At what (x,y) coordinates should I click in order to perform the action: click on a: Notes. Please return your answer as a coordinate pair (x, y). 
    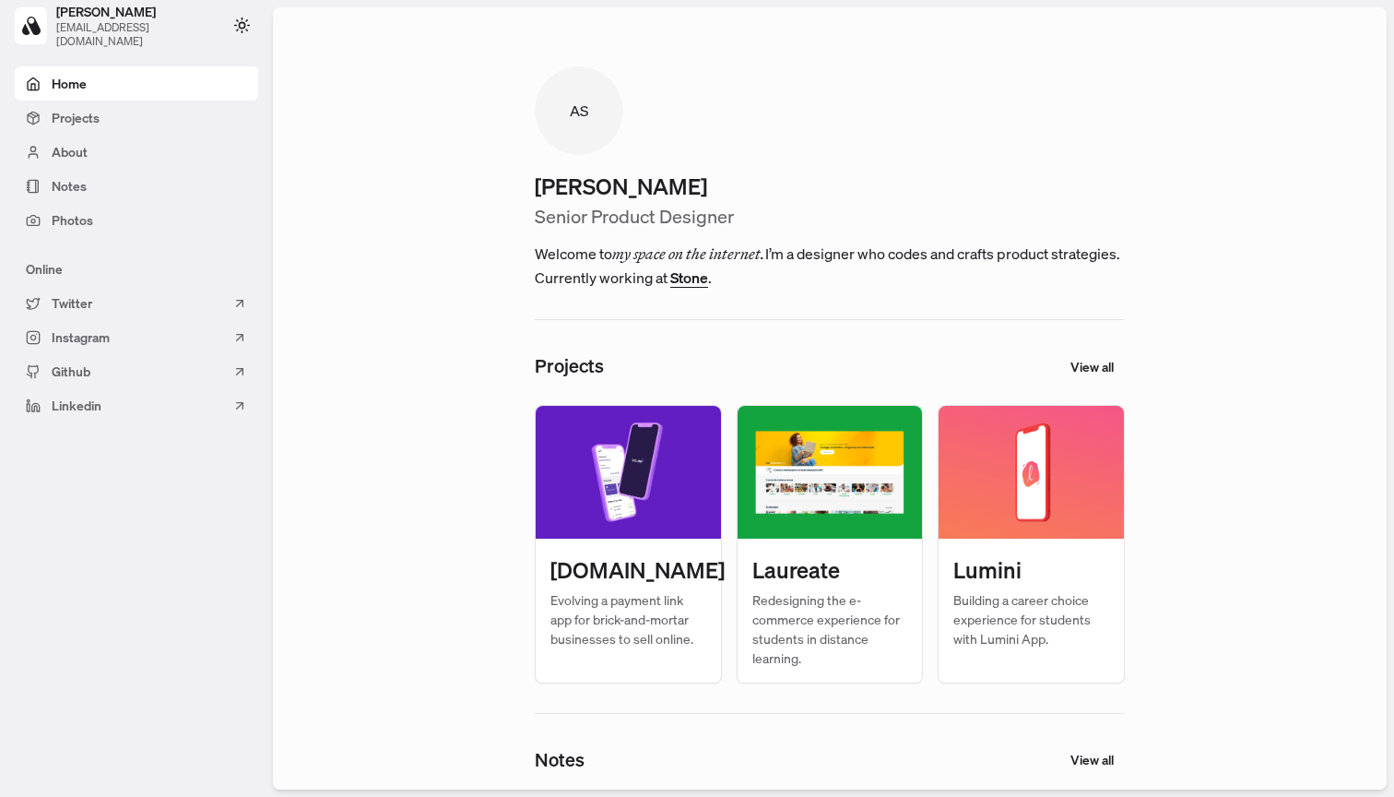
    Looking at the image, I should click on (136, 185).